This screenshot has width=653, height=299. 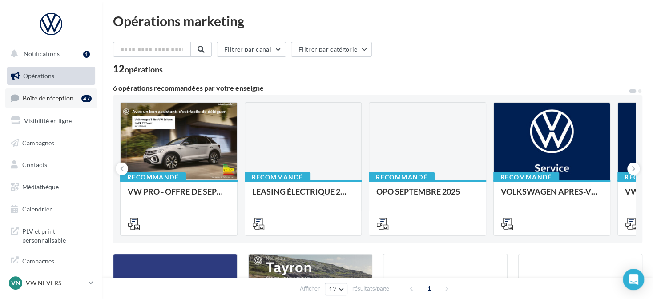 What do you see at coordinates (552, 196) in the screenshot?
I see `div: VOLKSWAGEN APRES-VENTE` at bounding box center [552, 196].